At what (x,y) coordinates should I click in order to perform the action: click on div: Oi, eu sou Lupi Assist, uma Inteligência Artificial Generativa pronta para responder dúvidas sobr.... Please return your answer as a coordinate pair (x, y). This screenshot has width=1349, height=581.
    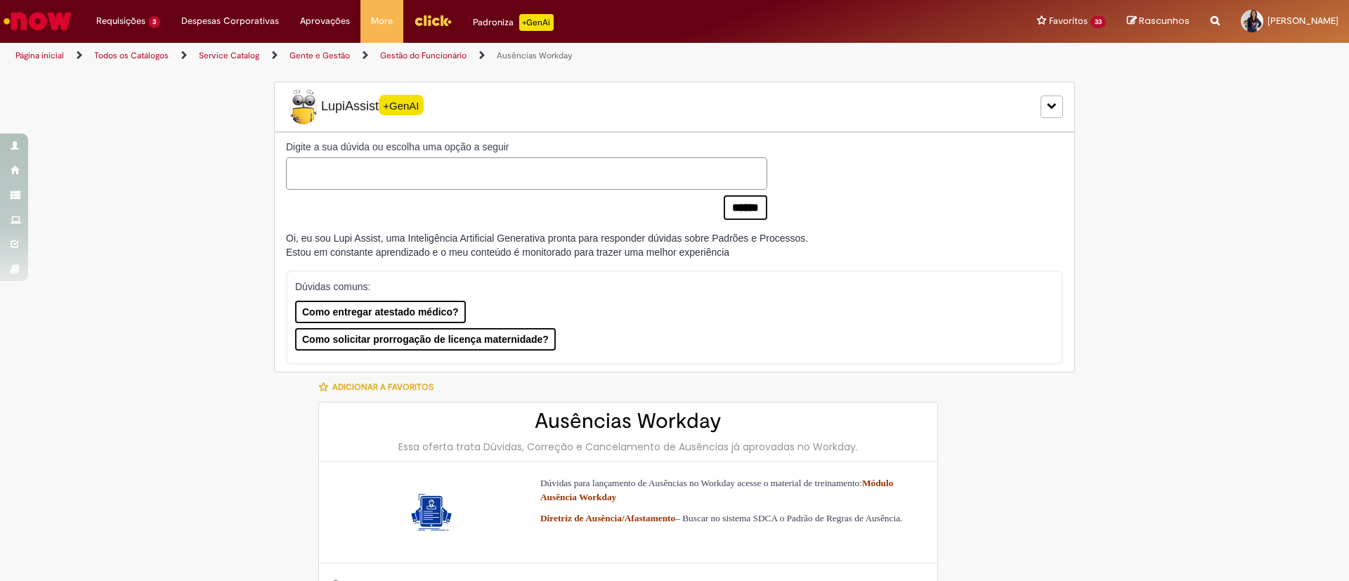
    Looking at the image, I should click on (547, 245).